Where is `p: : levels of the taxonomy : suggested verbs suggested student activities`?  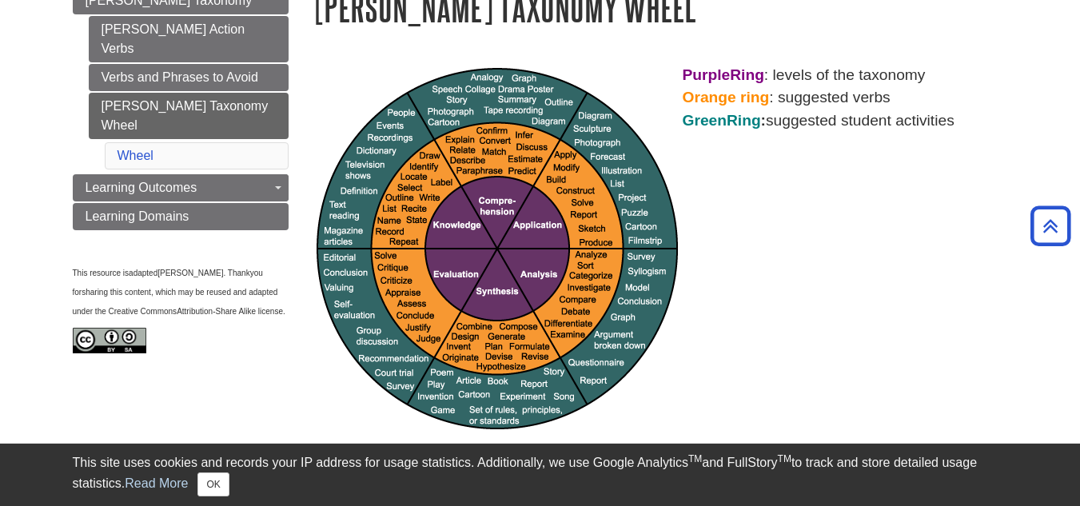 p: : levels of the taxonomy : suggested verbs suggested student activities is located at coordinates (660, 98).